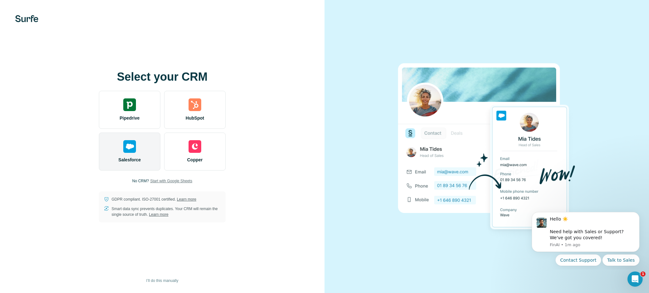 Image resolution: width=649 pixels, height=293 pixels. Describe the element at coordinates (195, 105) in the screenshot. I see `img: hubspot's logo` at that location.